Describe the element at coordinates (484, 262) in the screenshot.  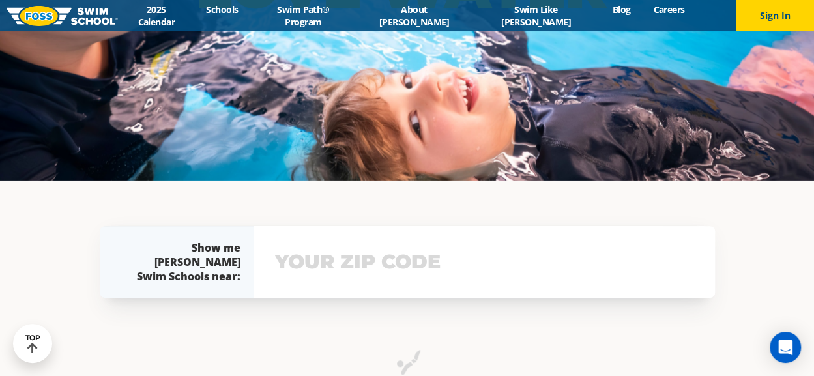
I see `input: YOUR ZIP CODE` at that location.